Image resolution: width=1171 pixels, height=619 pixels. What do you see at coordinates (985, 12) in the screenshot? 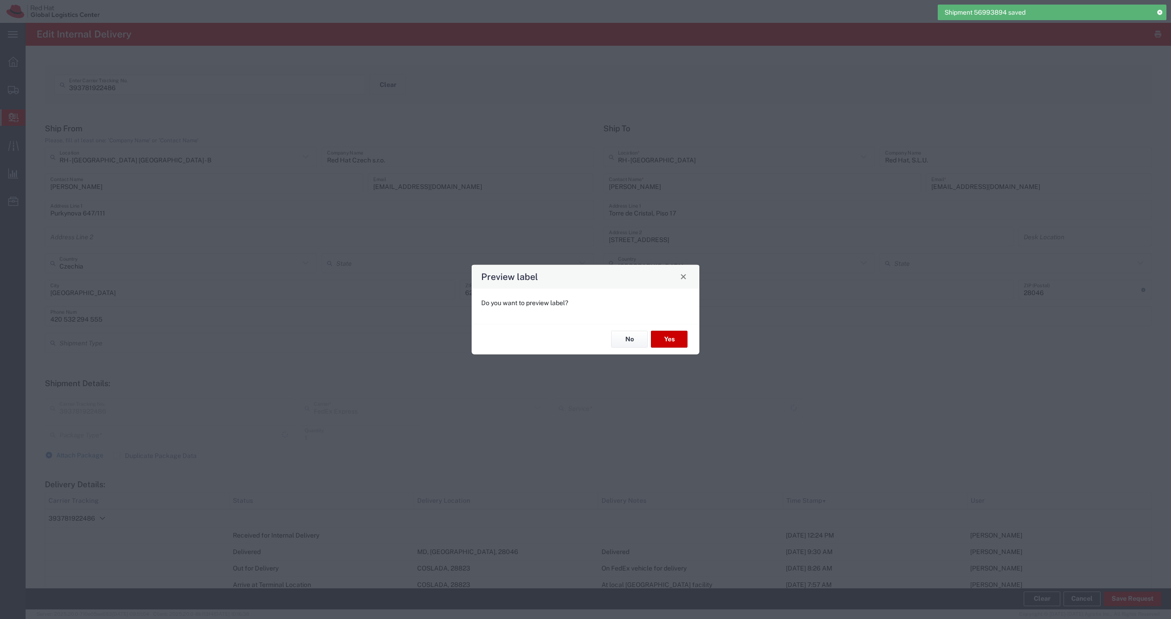
I see `span: Shipment 56993894 saved` at bounding box center [985, 12].